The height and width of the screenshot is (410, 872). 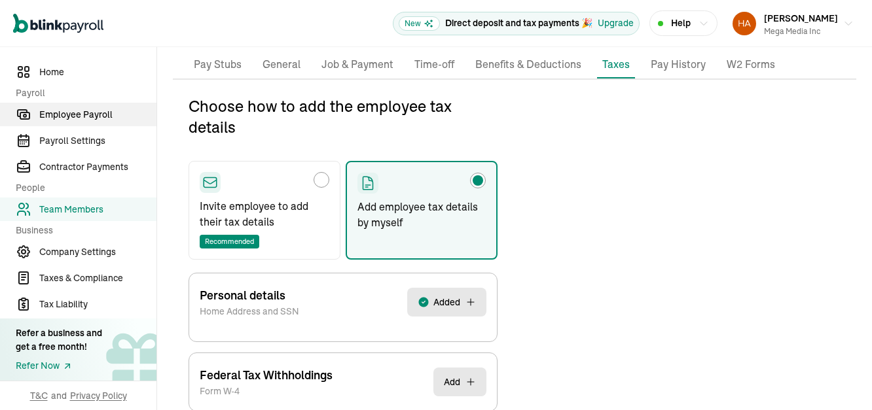 What do you see at coordinates (459, 382) in the screenshot?
I see `button: Add` at bounding box center [459, 382].